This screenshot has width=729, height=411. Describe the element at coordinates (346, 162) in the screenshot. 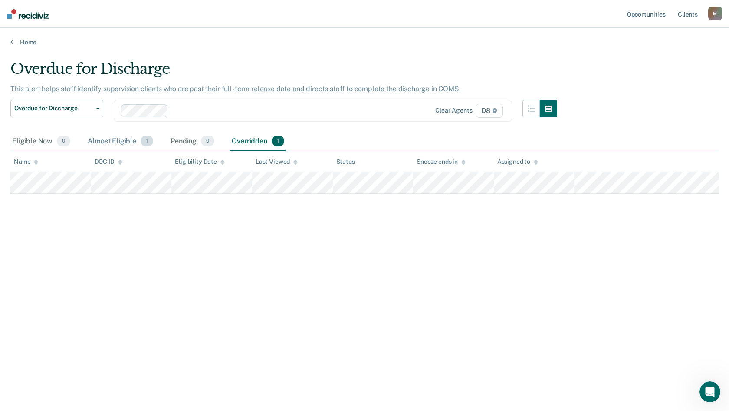

I see `div: Status` at that location.